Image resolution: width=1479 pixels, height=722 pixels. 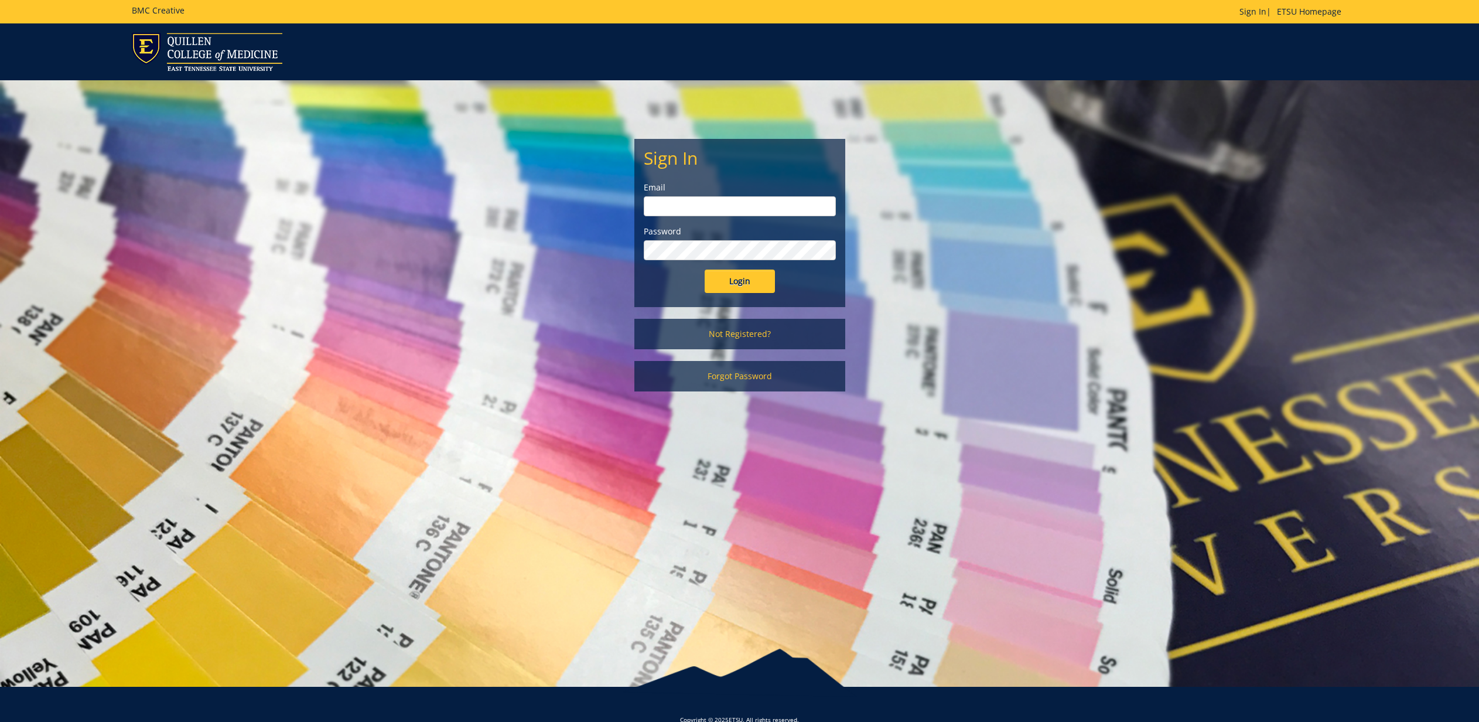 I want to click on a: Forgot Password, so click(x=740, y=376).